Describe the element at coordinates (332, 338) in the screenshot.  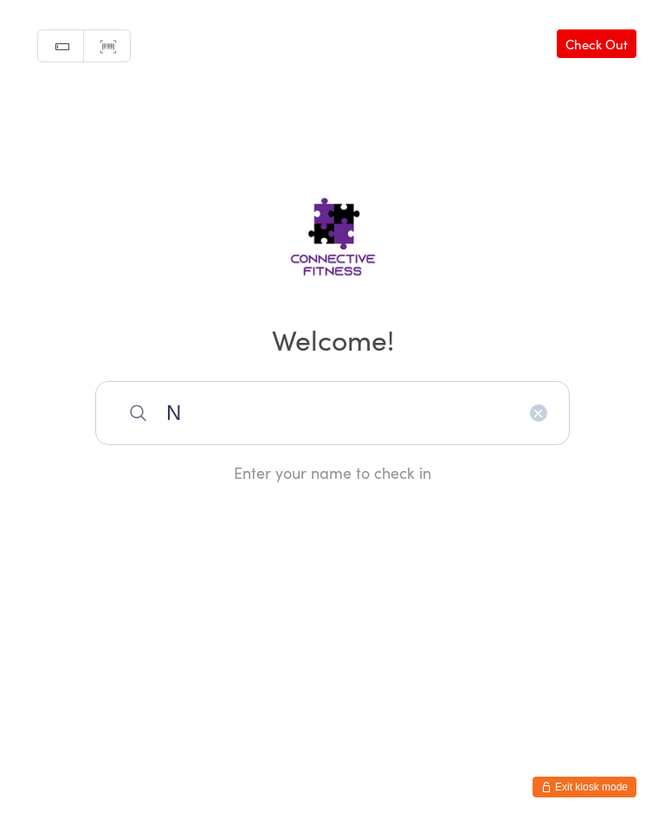
I see `h2: Welcome!` at that location.